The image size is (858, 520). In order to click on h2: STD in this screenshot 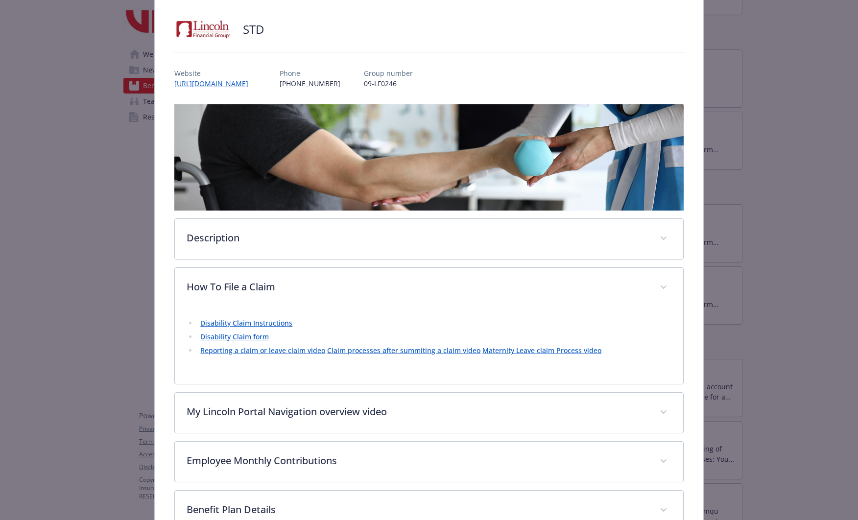, I will do `click(253, 29)`.